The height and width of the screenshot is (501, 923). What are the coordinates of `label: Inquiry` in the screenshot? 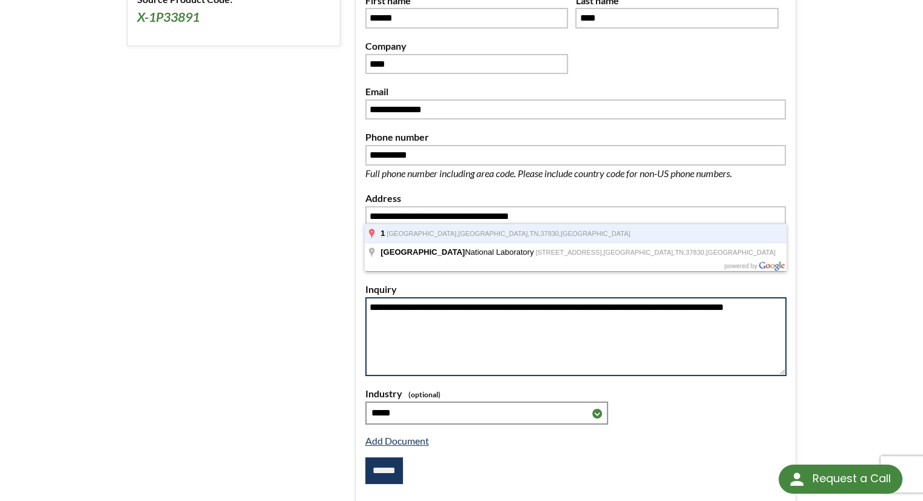 It's located at (576, 289).